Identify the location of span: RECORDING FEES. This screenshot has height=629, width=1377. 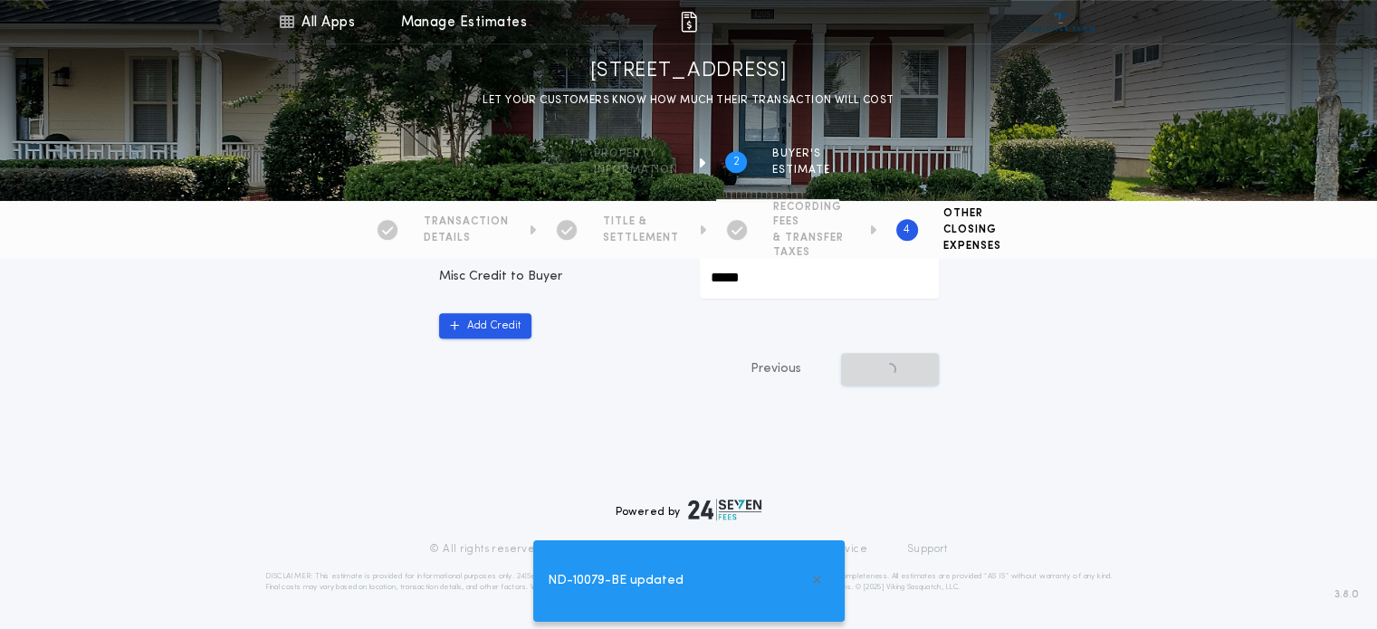
(811, 215).